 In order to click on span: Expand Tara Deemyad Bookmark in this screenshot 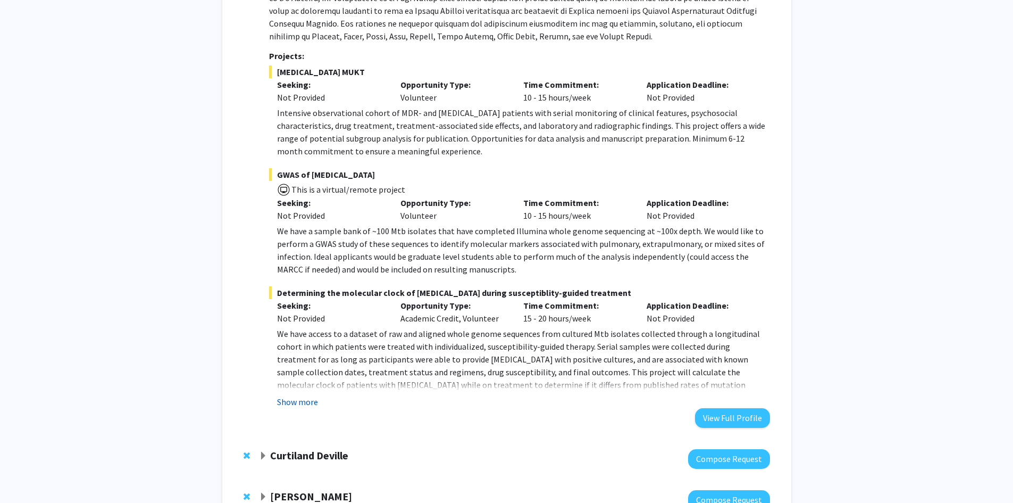, I will do `click(263, 497)`.